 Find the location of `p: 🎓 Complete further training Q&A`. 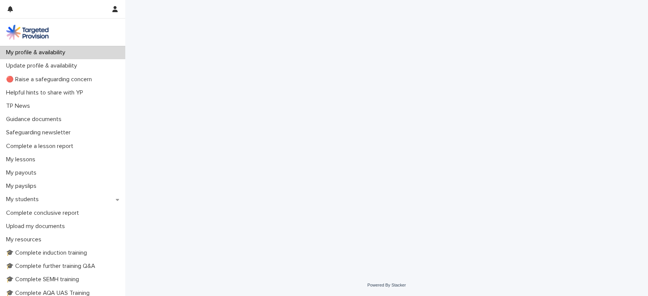

p: 🎓 Complete further training Q&A is located at coordinates (52, 266).